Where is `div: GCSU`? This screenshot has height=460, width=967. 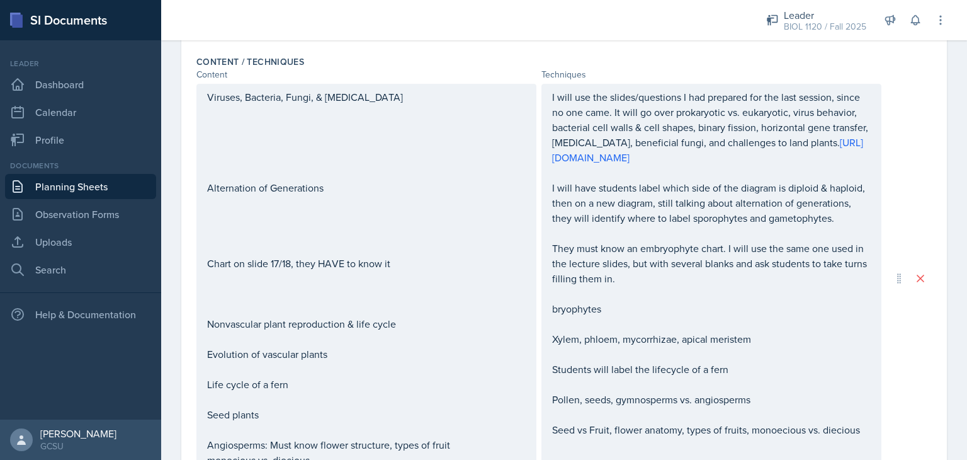 div: GCSU is located at coordinates (78, 446).